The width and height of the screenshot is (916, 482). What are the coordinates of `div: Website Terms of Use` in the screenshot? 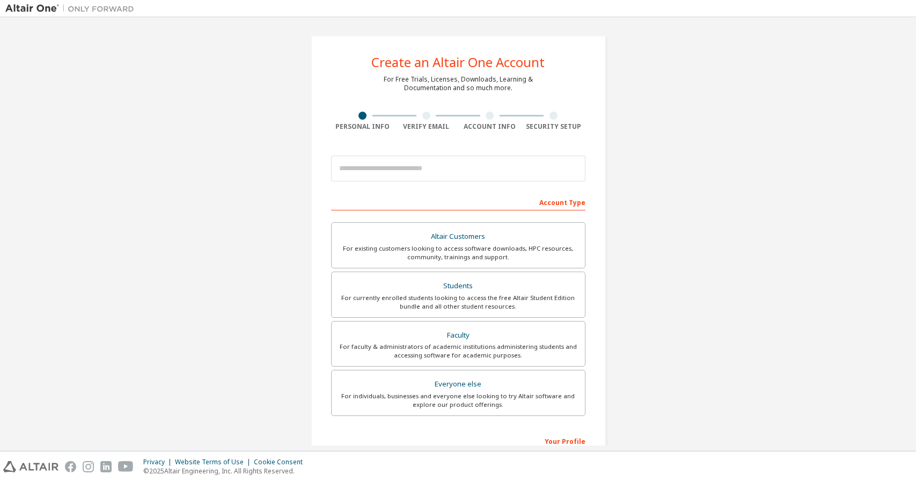 It's located at (214, 462).